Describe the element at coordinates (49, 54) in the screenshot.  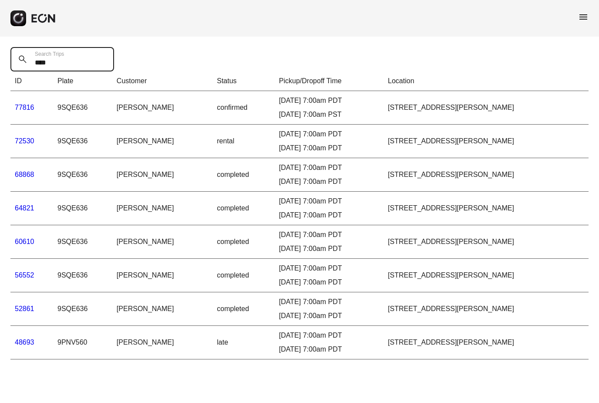
I see `label: Search Trips` at that location.